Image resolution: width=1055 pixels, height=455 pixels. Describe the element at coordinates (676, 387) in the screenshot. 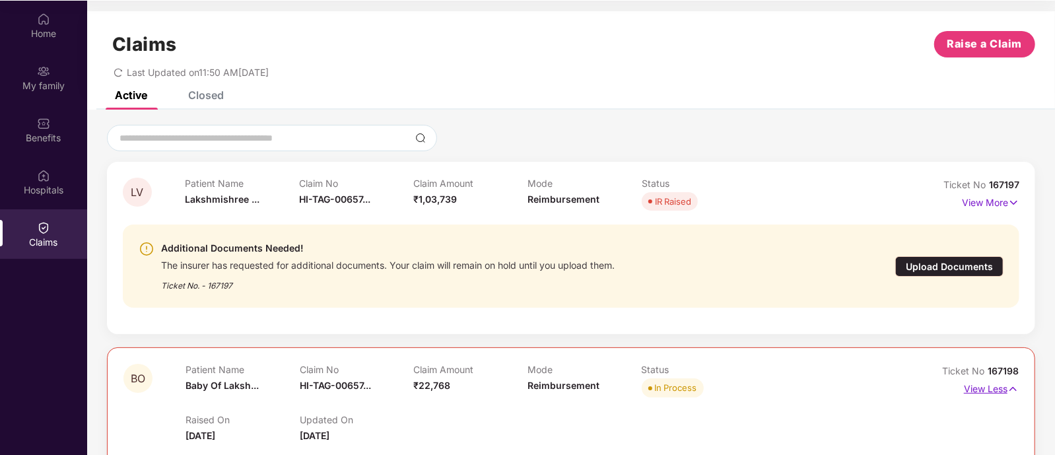

I see `div: In Process` at that location.